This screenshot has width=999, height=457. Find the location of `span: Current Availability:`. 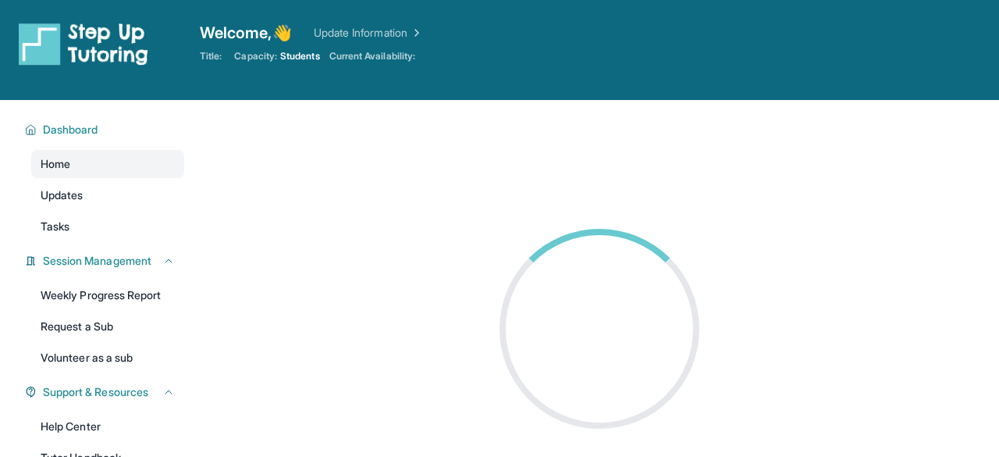

span: Current Availability: is located at coordinates (372, 56).